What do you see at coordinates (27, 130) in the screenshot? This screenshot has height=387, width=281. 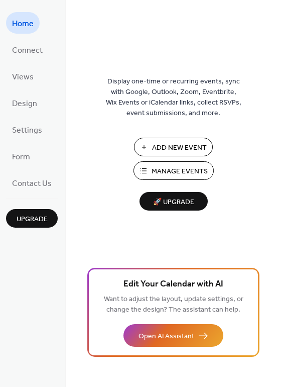 I see `span: Settings` at bounding box center [27, 130].